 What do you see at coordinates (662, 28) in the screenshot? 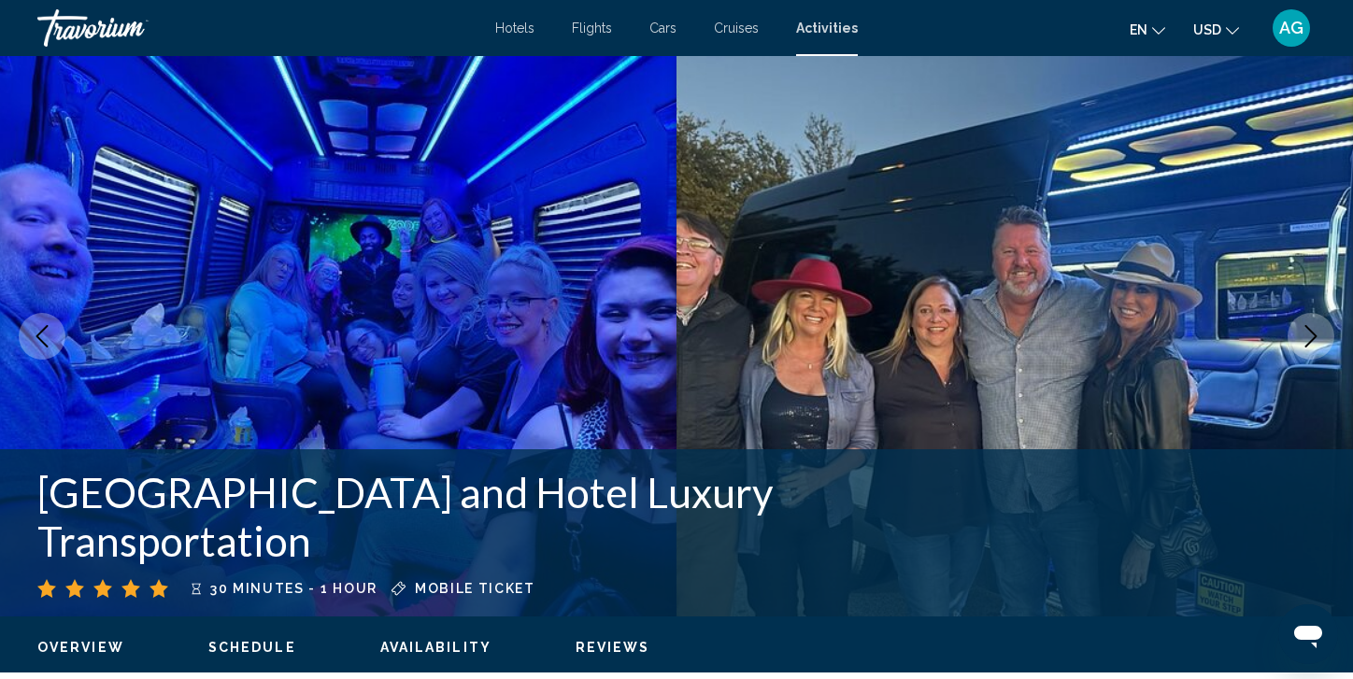
I see `span: Cars` at bounding box center [662, 28].